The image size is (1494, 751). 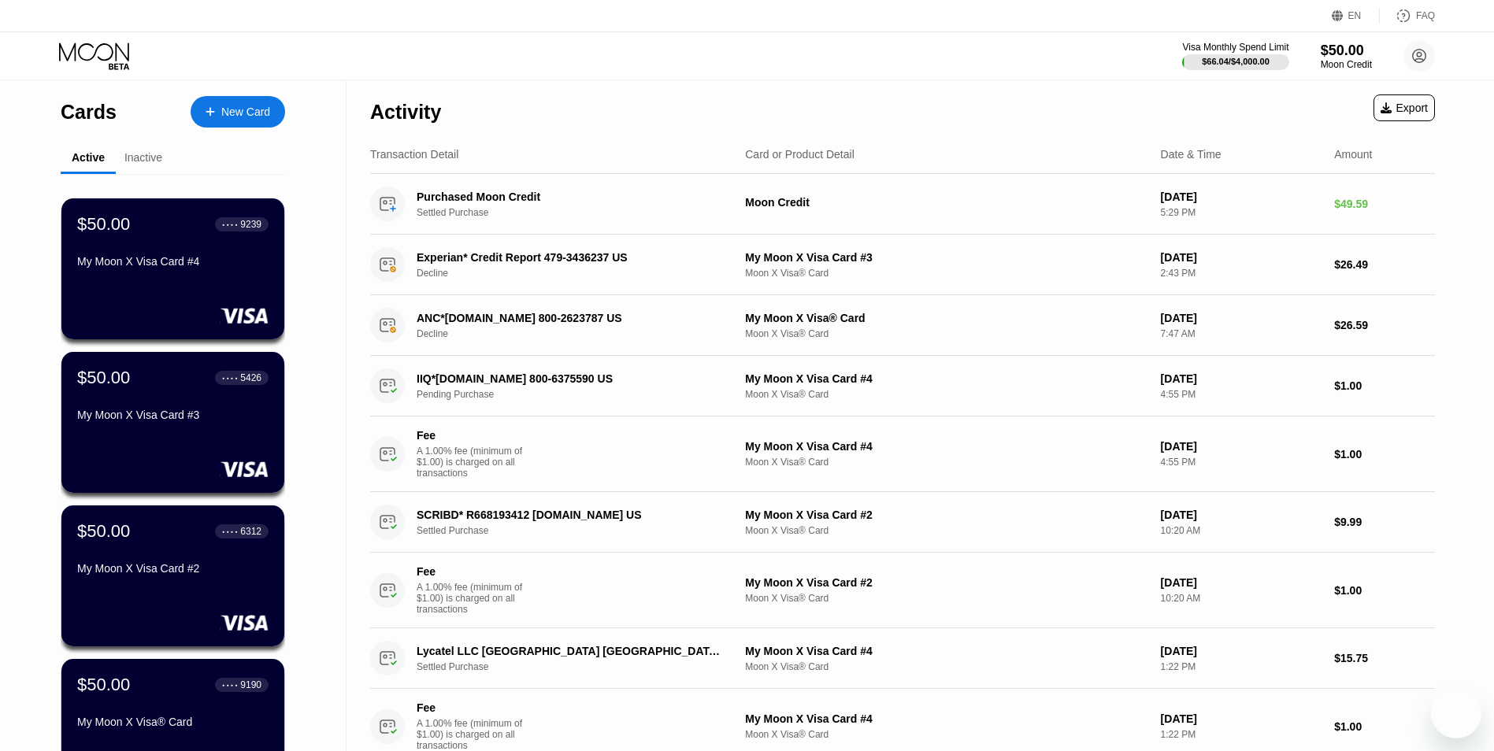 I want to click on div: Amount, so click(x=1353, y=154).